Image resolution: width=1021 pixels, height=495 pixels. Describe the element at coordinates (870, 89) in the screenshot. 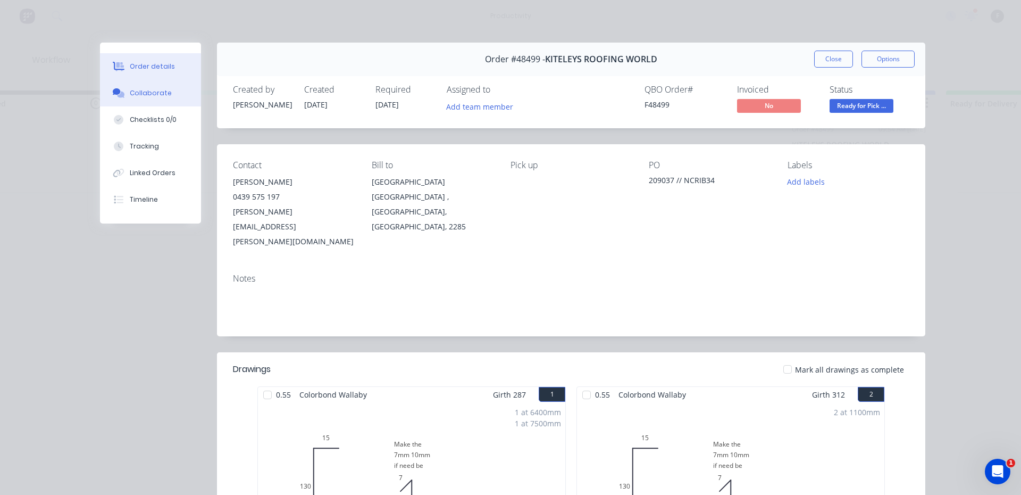

I see `div: Status` at that location.